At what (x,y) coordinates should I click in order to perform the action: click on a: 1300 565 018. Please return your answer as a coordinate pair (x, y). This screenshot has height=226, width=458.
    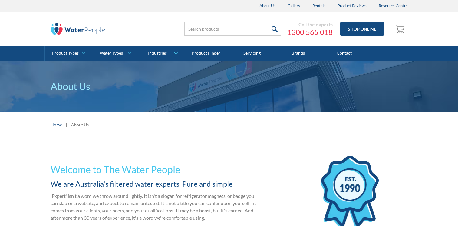
    Looking at the image, I should click on (310, 32).